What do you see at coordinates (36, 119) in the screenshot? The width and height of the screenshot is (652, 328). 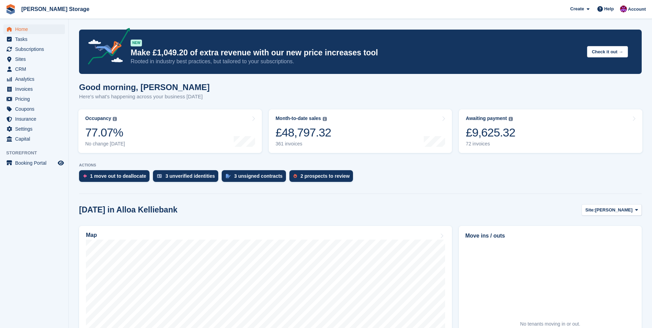 I see `span: Insurance` at bounding box center [36, 119].